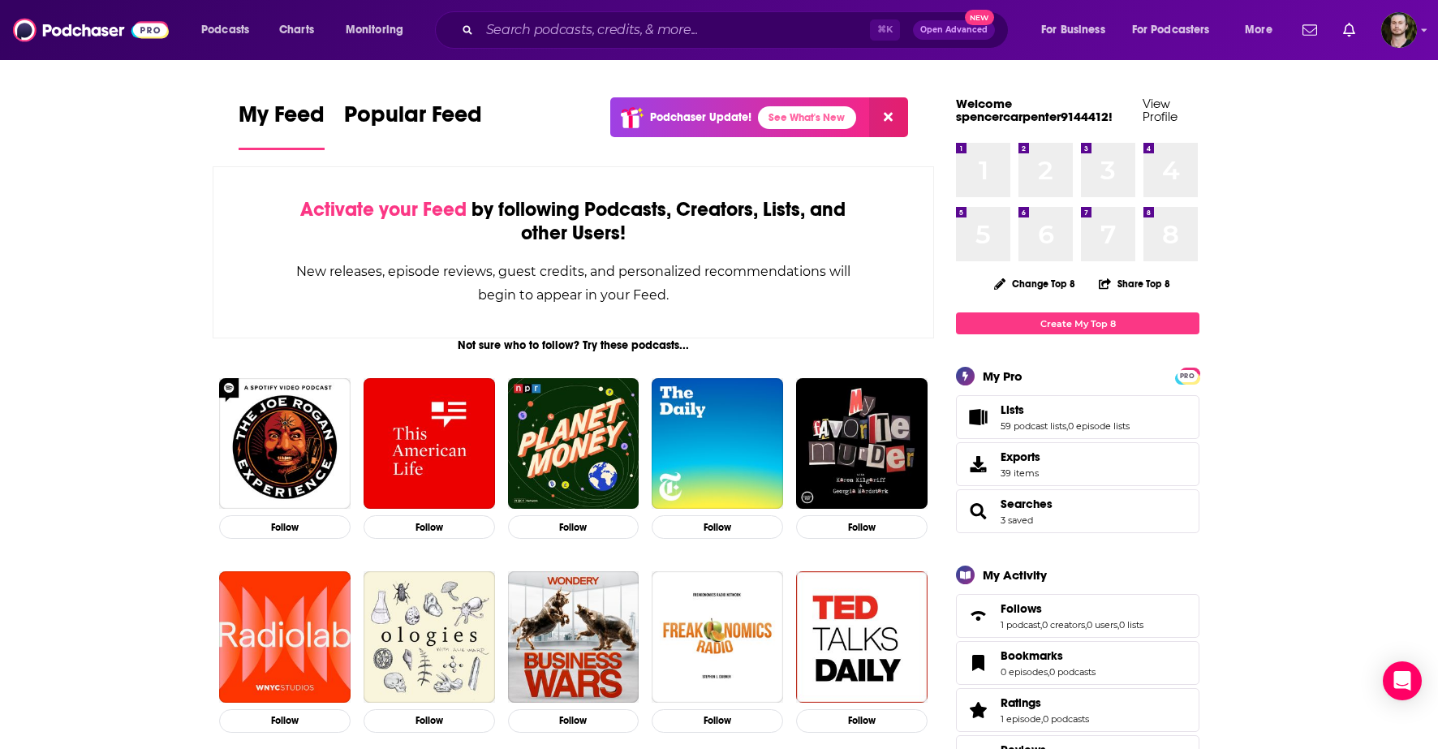  What do you see at coordinates (413, 119) in the screenshot?
I see `span: Popular Feed` at bounding box center [413, 119].